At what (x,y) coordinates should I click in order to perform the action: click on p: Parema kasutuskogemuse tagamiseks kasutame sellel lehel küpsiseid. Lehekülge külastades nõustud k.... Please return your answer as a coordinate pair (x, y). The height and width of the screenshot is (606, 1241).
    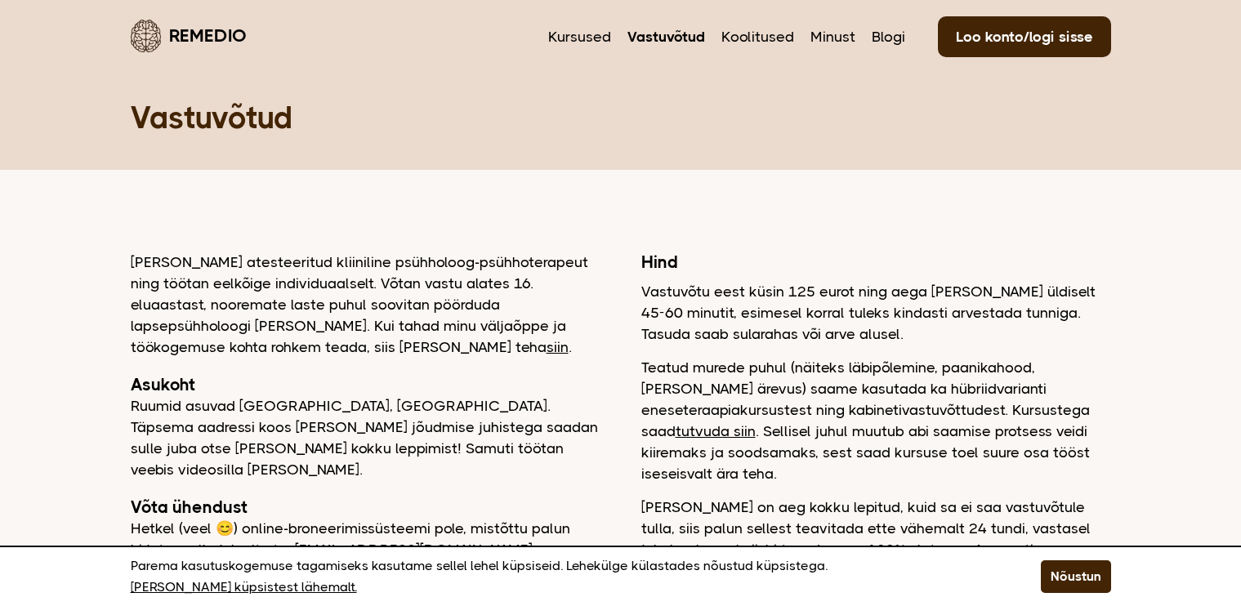
    Looking at the image, I should click on (565, 577).